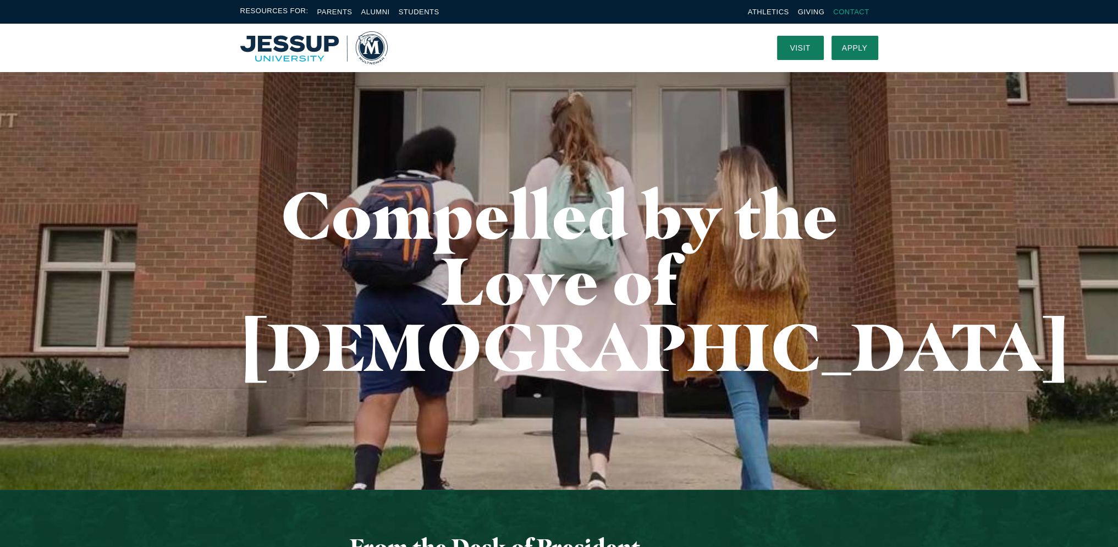 This screenshot has width=1118, height=547. Describe the element at coordinates (335, 12) in the screenshot. I see `a: Parents` at that location.